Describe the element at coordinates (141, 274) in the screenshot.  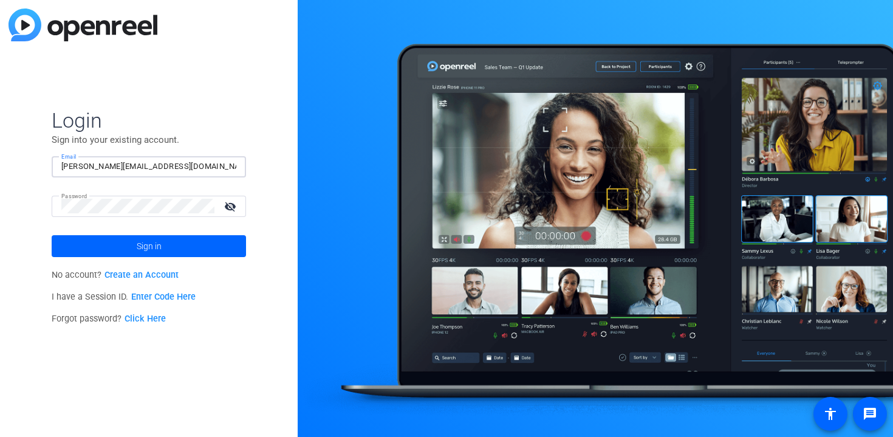
I see `a: Create an Account` at that location.